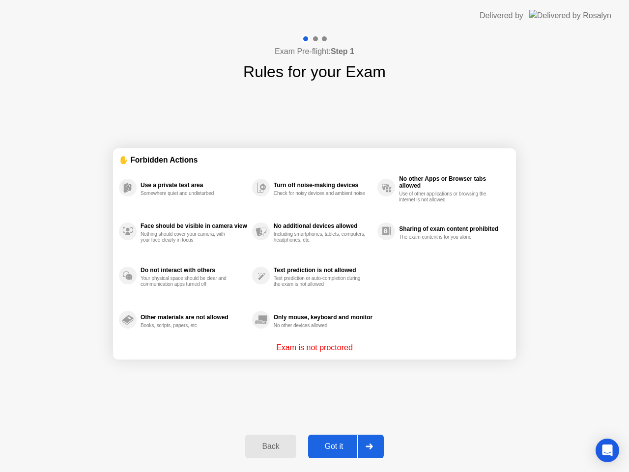  What do you see at coordinates (323, 317) in the screenshot?
I see `div: Only mouse, keyboard and monitor` at bounding box center [323, 317].